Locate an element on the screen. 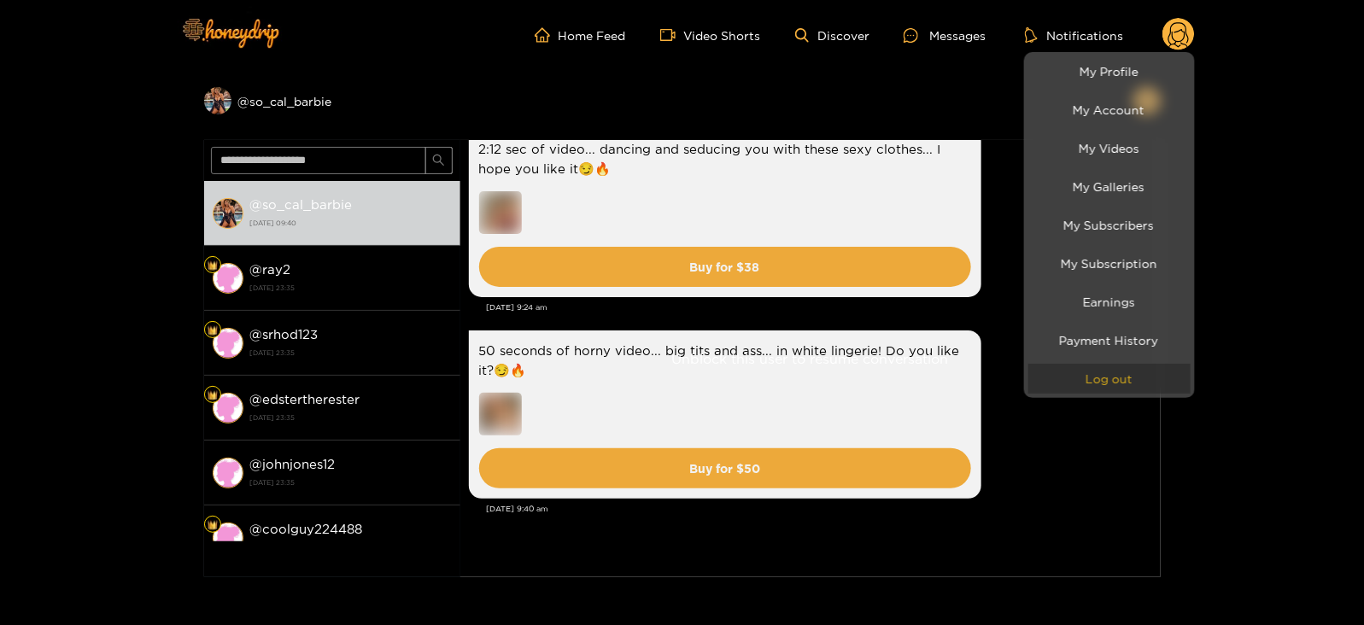  a: My Profile is located at coordinates (1109, 71).